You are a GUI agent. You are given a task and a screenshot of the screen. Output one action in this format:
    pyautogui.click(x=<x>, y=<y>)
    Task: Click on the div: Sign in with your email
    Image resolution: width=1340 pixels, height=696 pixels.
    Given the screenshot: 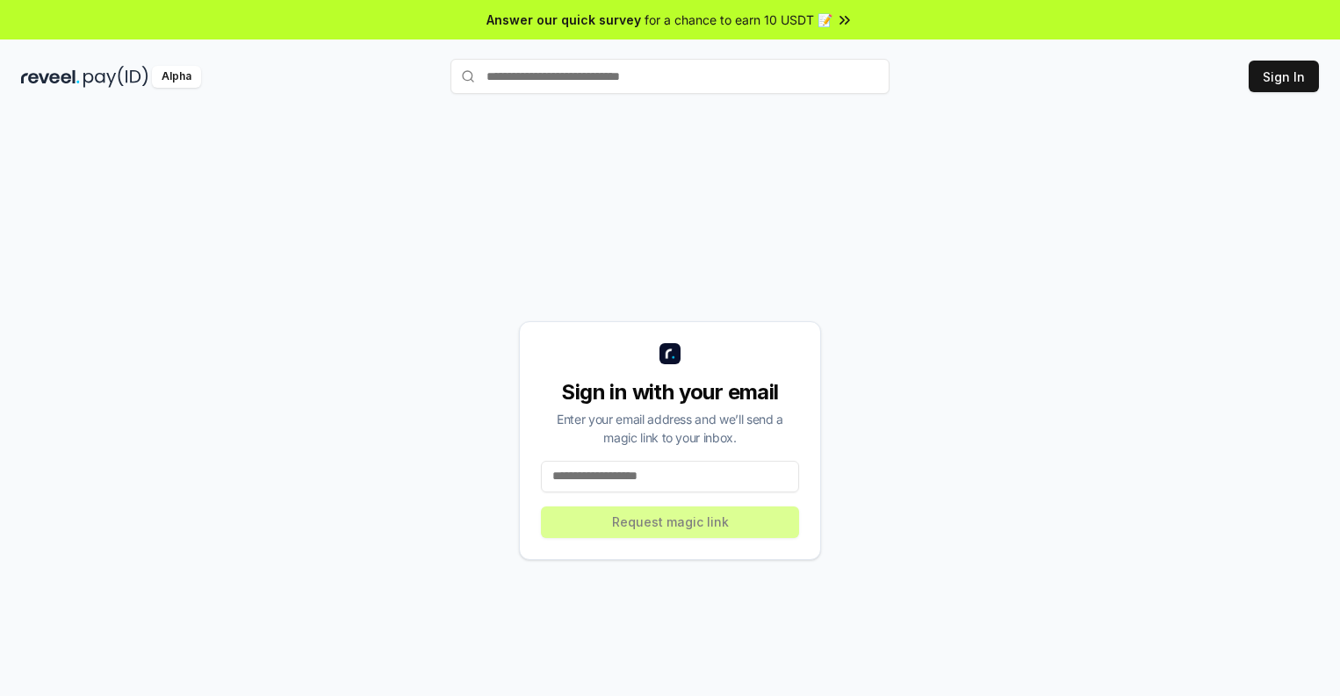 What is the action you would take?
    pyautogui.click(x=670, y=393)
    